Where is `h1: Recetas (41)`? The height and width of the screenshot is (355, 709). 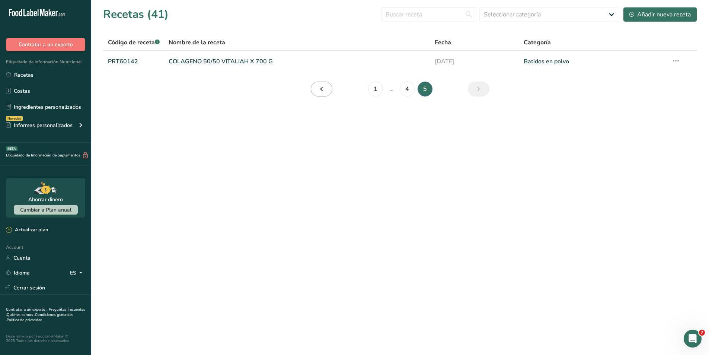
h1: Recetas (41) is located at coordinates (136, 14).